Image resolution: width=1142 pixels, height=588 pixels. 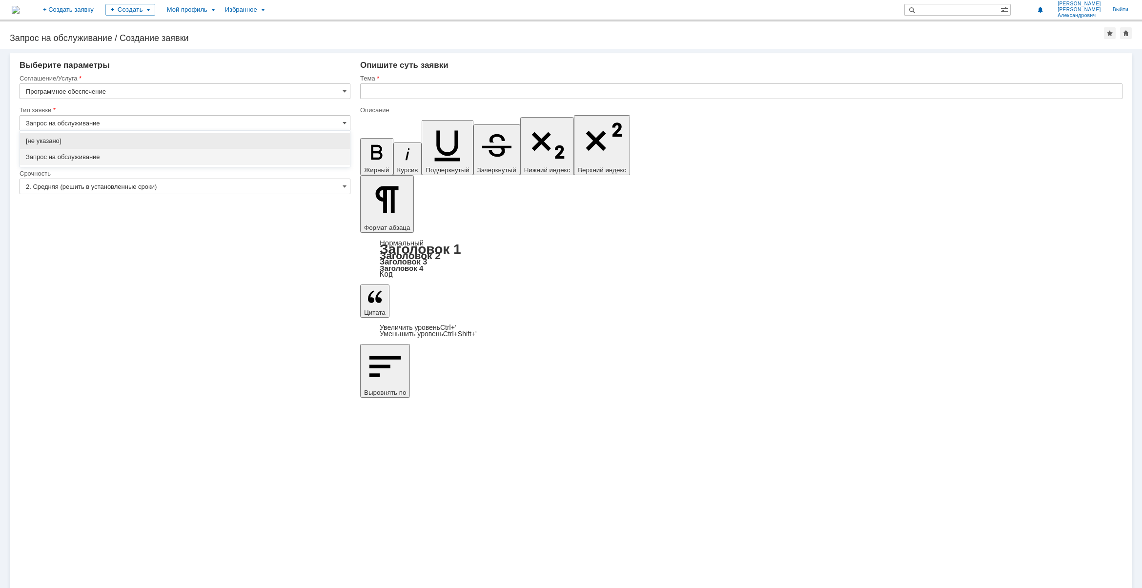 I want to click on button: Курсив, so click(x=407, y=159).